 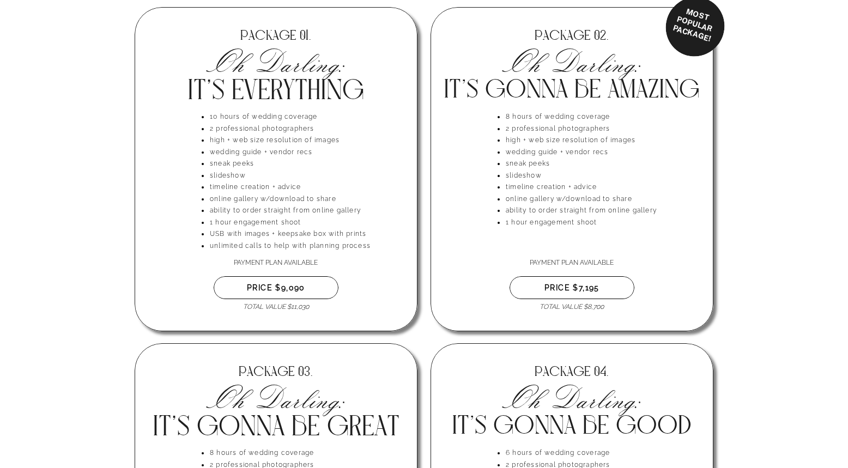 I want to click on h3: PACKAGE 02., so click(x=572, y=37).